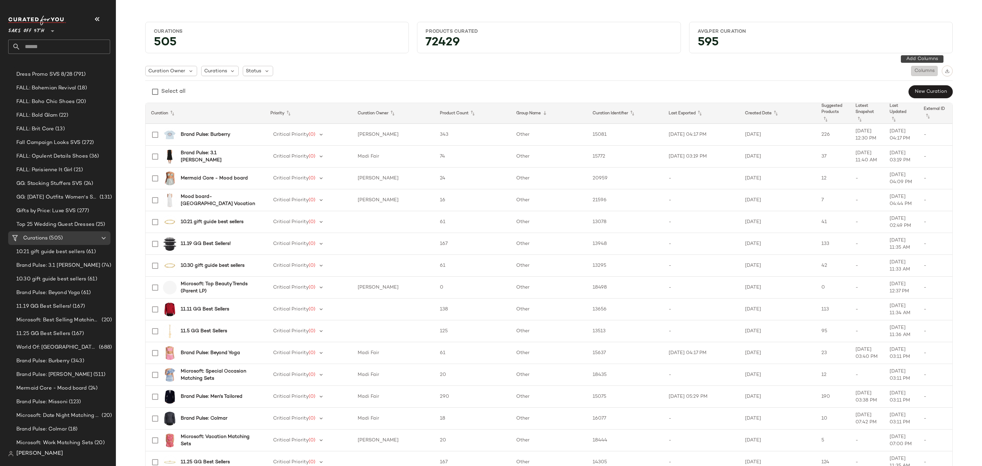 This screenshot has height=466, width=982. What do you see at coordinates (625, 222) in the screenshot?
I see `td: 13078` at bounding box center [625, 222].